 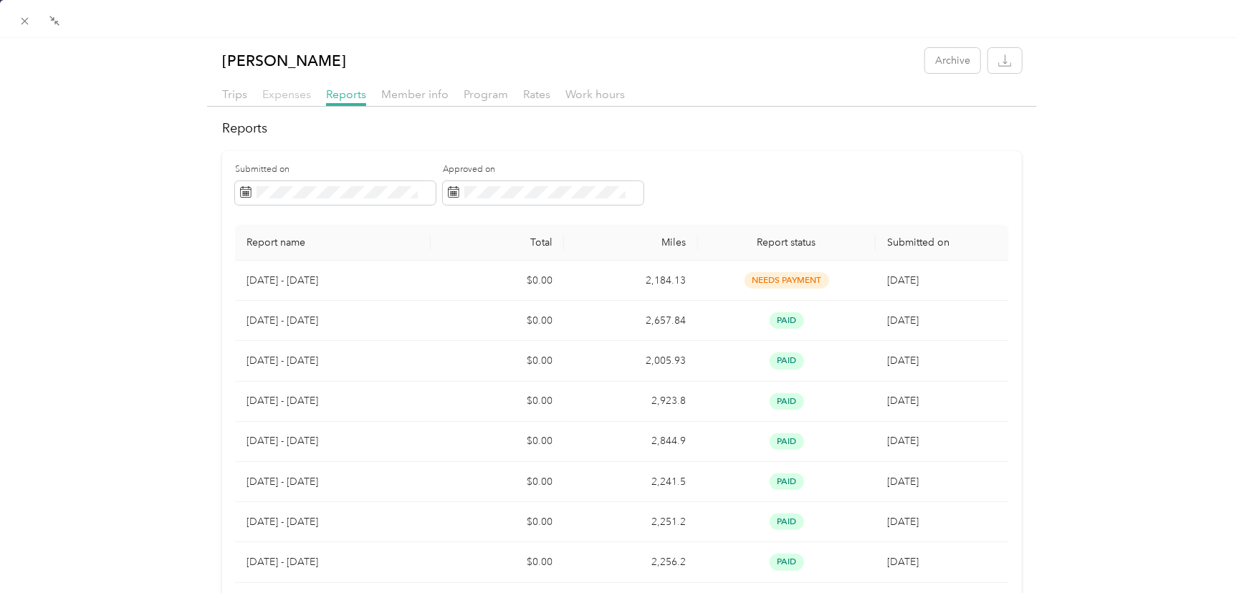 What do you see at coordinates (497, 242) in the screenshot?
I see `div: Total` at bounding box center [497, 242].